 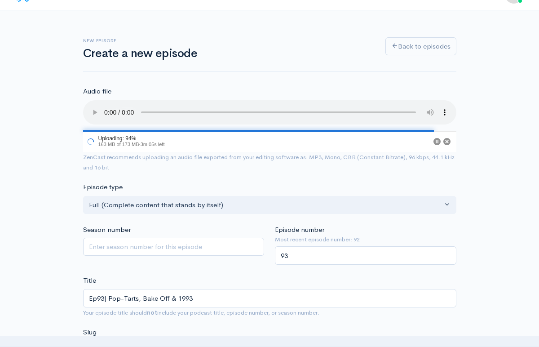 I want to click on small: Most recent episode number: 92, so click(x=366, y=240).